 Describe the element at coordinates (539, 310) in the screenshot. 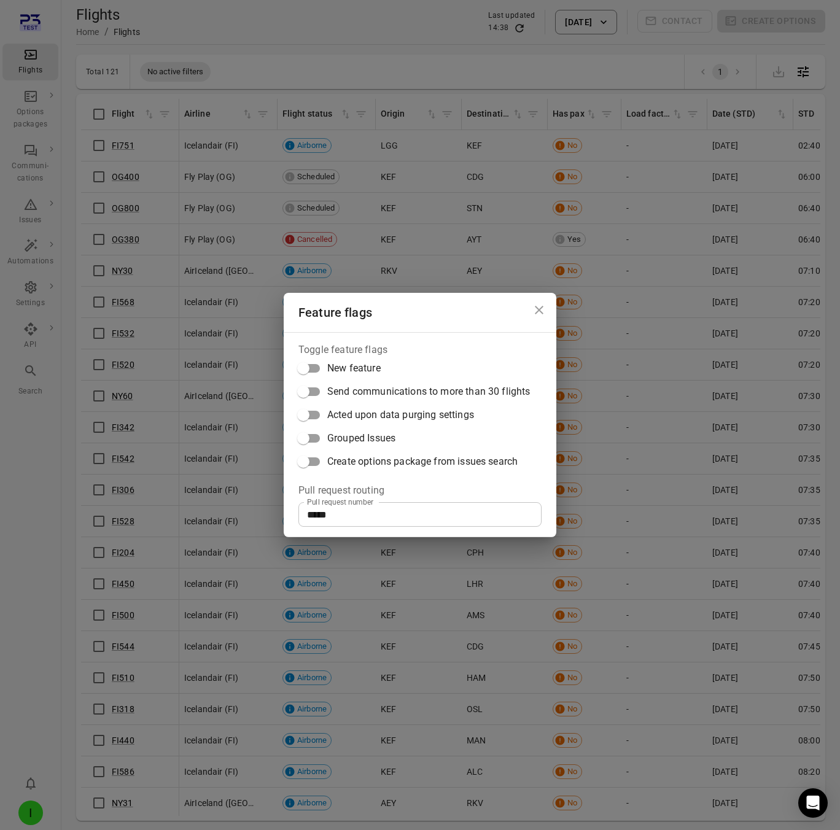

I see `button: Close dialog` at that location.